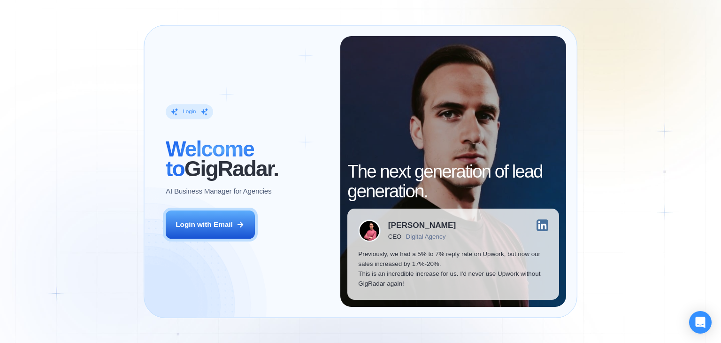 The height and width of the screenshot is (343, 721). What do you see at coordinates (247, 159) in the screenshot?
I see `h2: ‍ GigRadar.` at bounding box center [247, 159].